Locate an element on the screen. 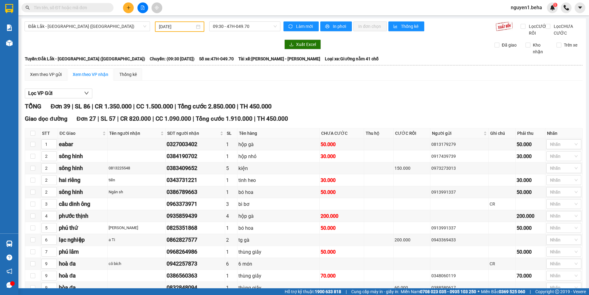  div: Thống kê is located at coordinates (128, 75).